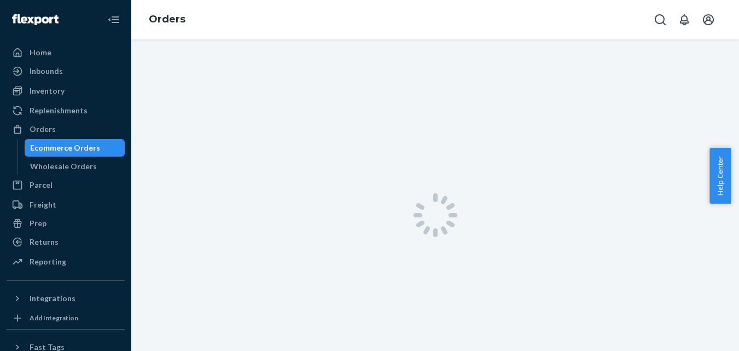 The height and width of the screenshot is (351, 739). Describe the element at coordinates (75, 148) in the screenshot. I see `a: Ecommerce Orders` at that location.